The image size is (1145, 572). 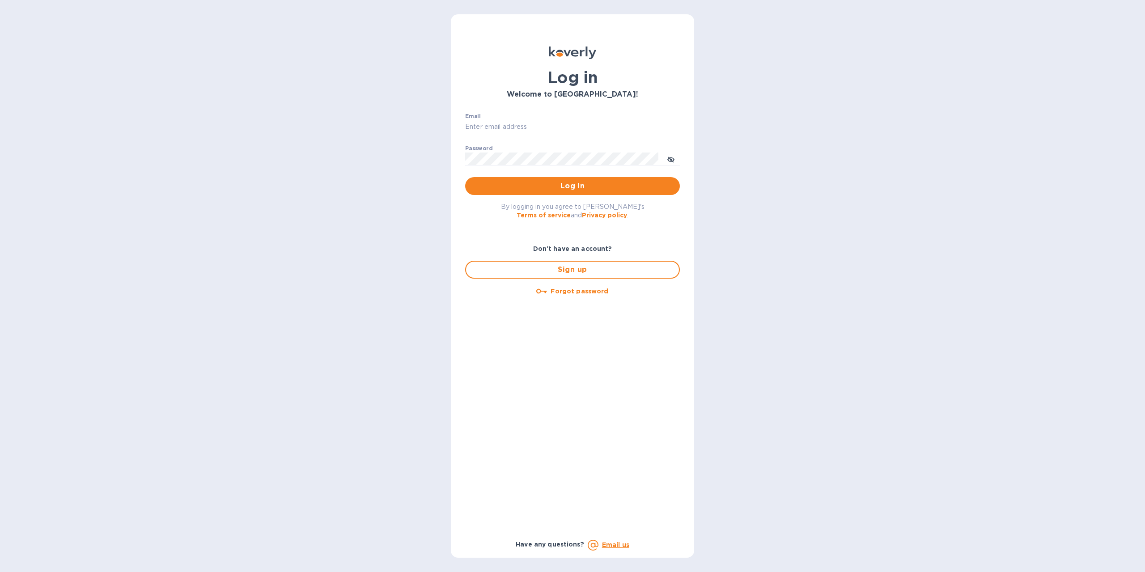 What do you see at coordinates (572, 249) in the screenshot?
I see `b: Don't have an account?` at bounding box center [572, 249].